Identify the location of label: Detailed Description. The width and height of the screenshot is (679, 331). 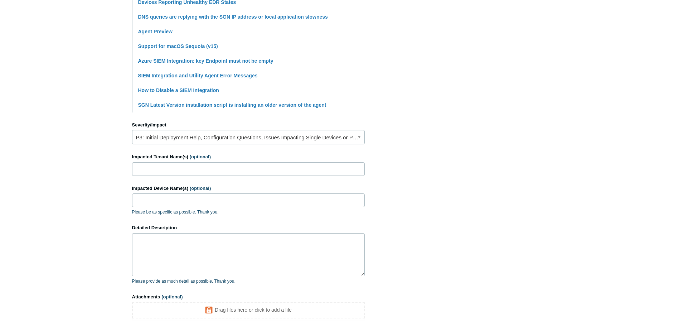
(248, 228).